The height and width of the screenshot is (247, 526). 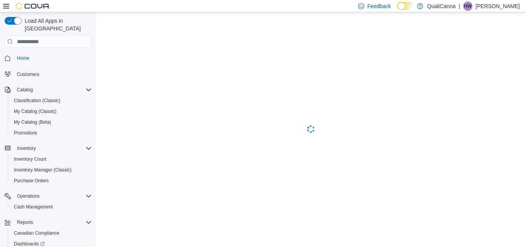 I want to click on a: Inventory Manager (Classic), so click(x=43, y=170).